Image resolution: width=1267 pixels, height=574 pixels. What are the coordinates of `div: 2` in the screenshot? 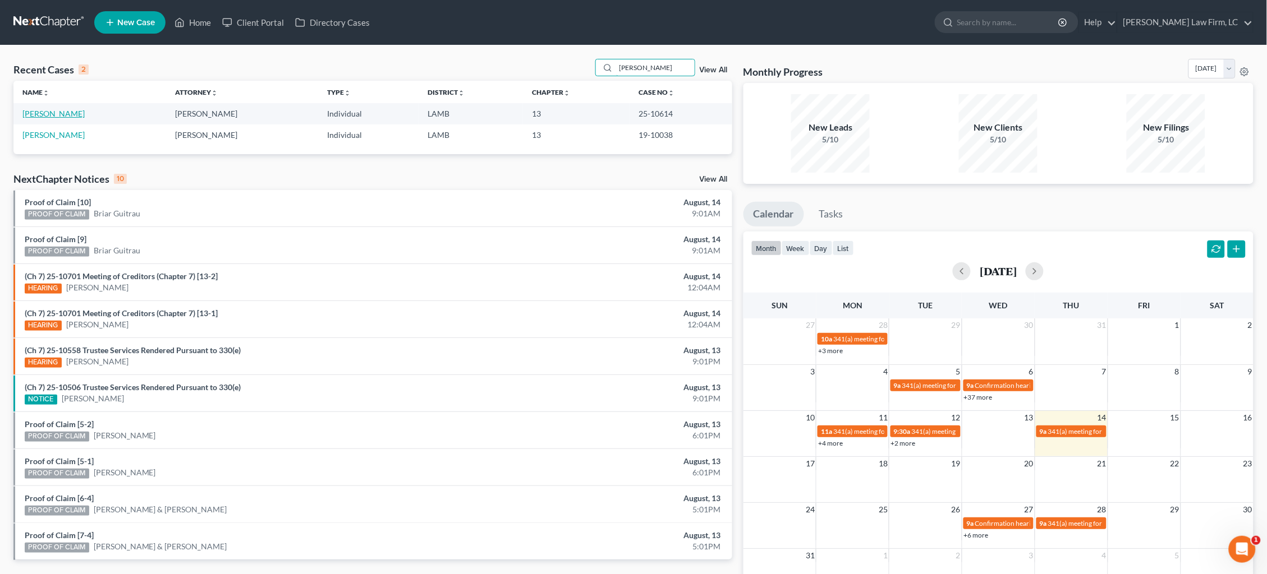 It's located at (84, 70).